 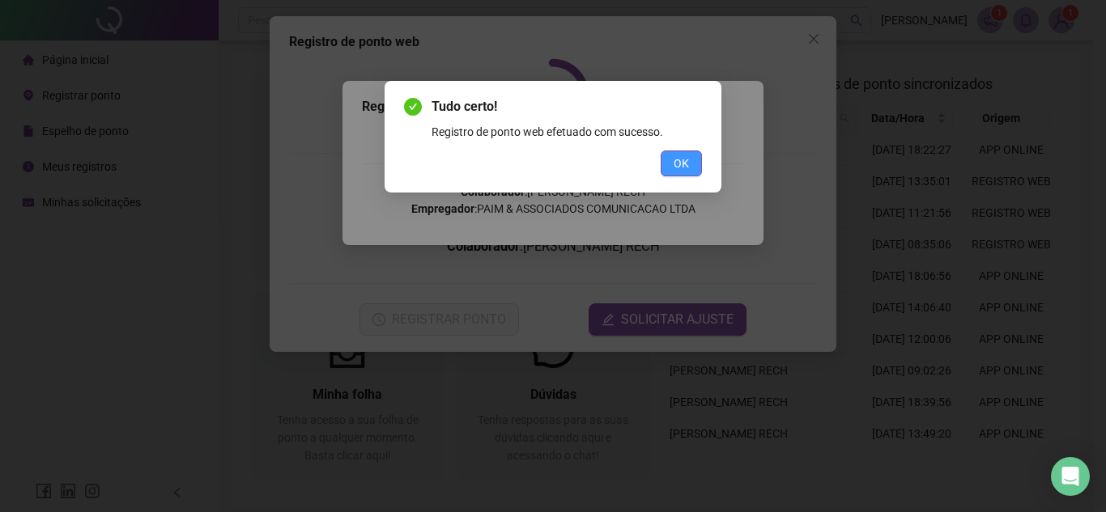 I want to click on span: OK, so click(x=681, y=164).